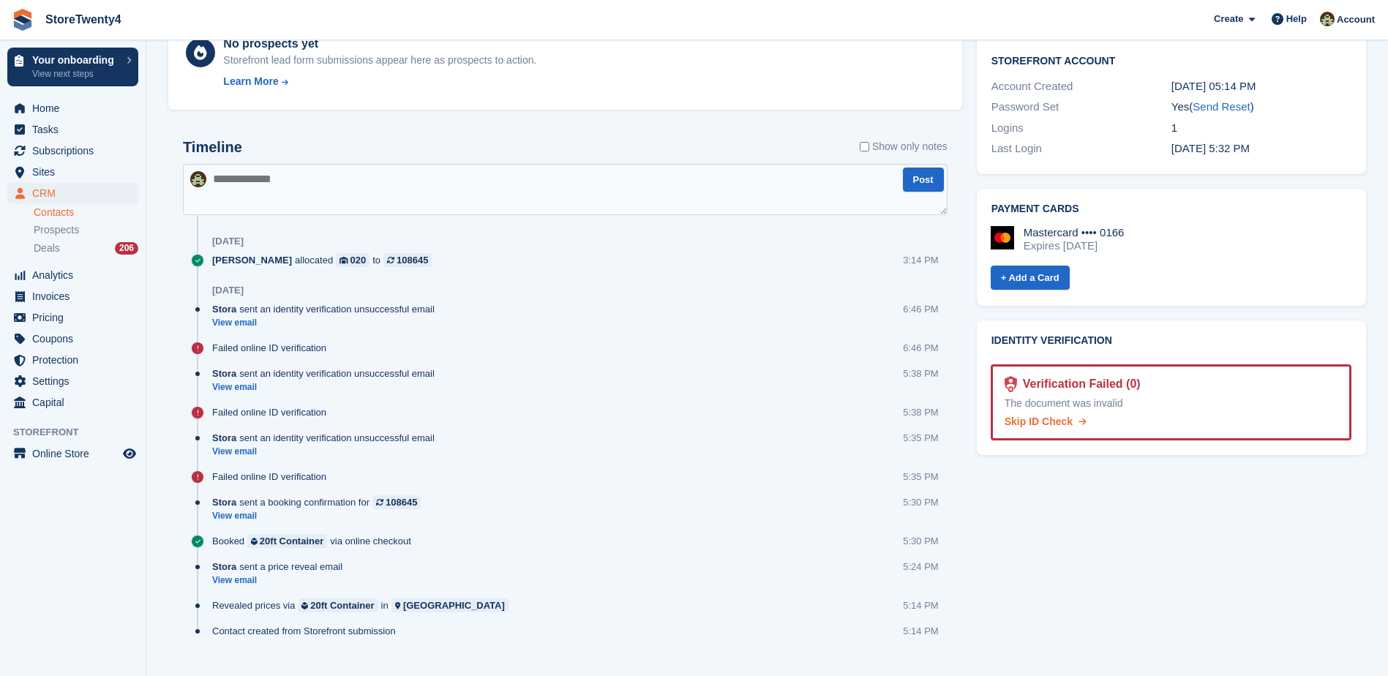  Describe the element at coordinates (1355, 20) in the screenshot. I see `span: Account` at that location.